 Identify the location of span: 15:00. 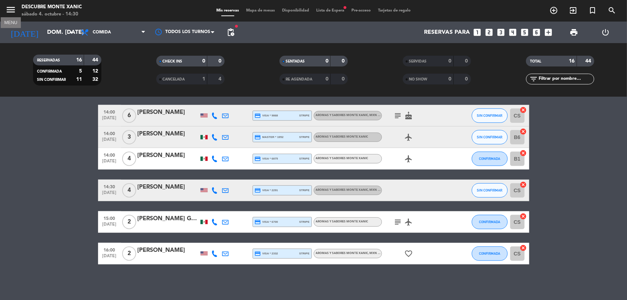
(110, 218).